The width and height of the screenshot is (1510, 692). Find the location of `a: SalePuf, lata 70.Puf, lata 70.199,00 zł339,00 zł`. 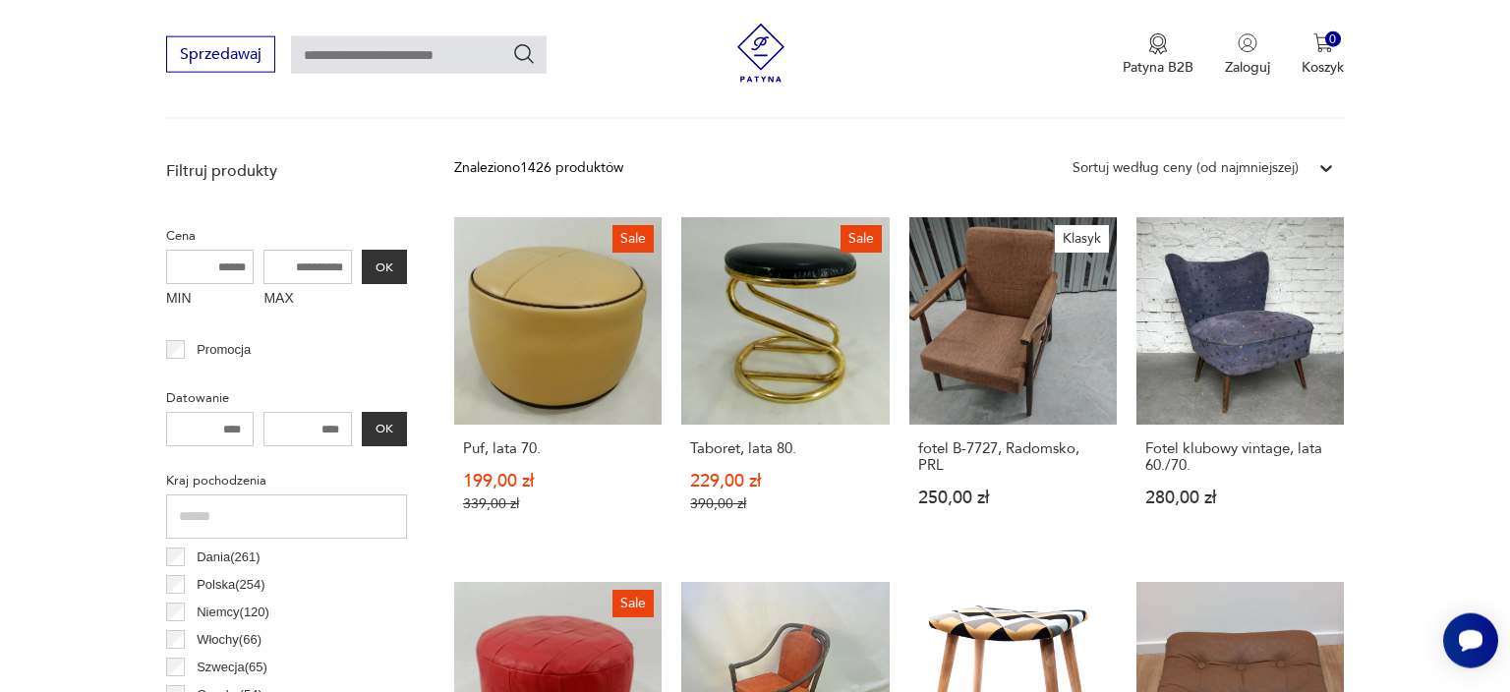

a: SalePuf, lata 70.Puf, lata 70.199,00 zł339,00 zł is located at coordinates (557, 383).